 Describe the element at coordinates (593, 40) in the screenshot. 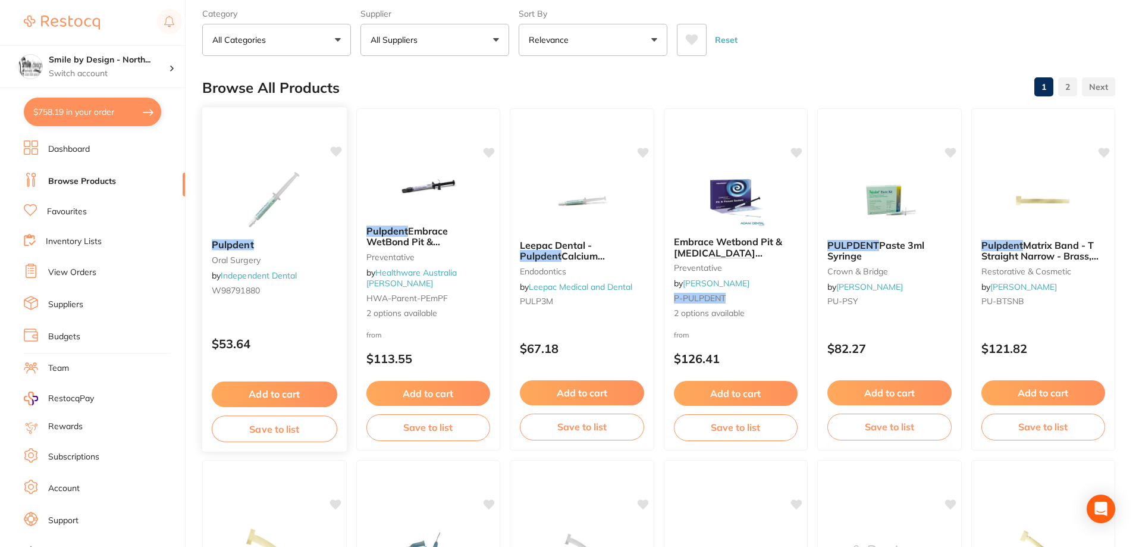

I see `button: Relevance` at that location.